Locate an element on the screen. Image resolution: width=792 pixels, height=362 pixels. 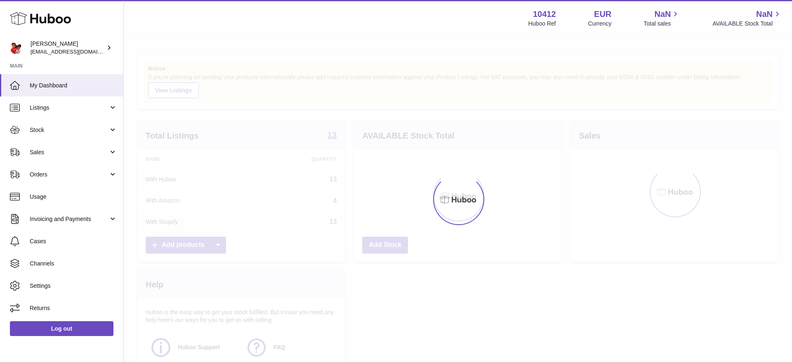
span: Settings is located at coordinates (73, 286).